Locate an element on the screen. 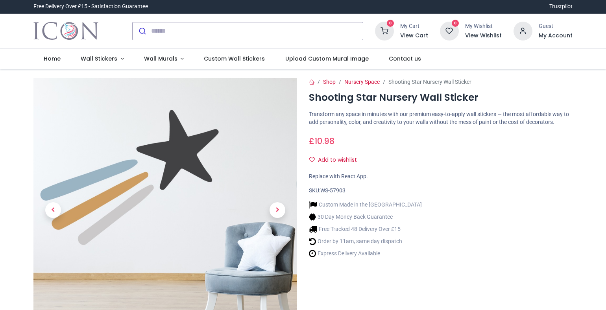  li: 30 Day Money Back Guarantee is located at coordinates (365, 217).